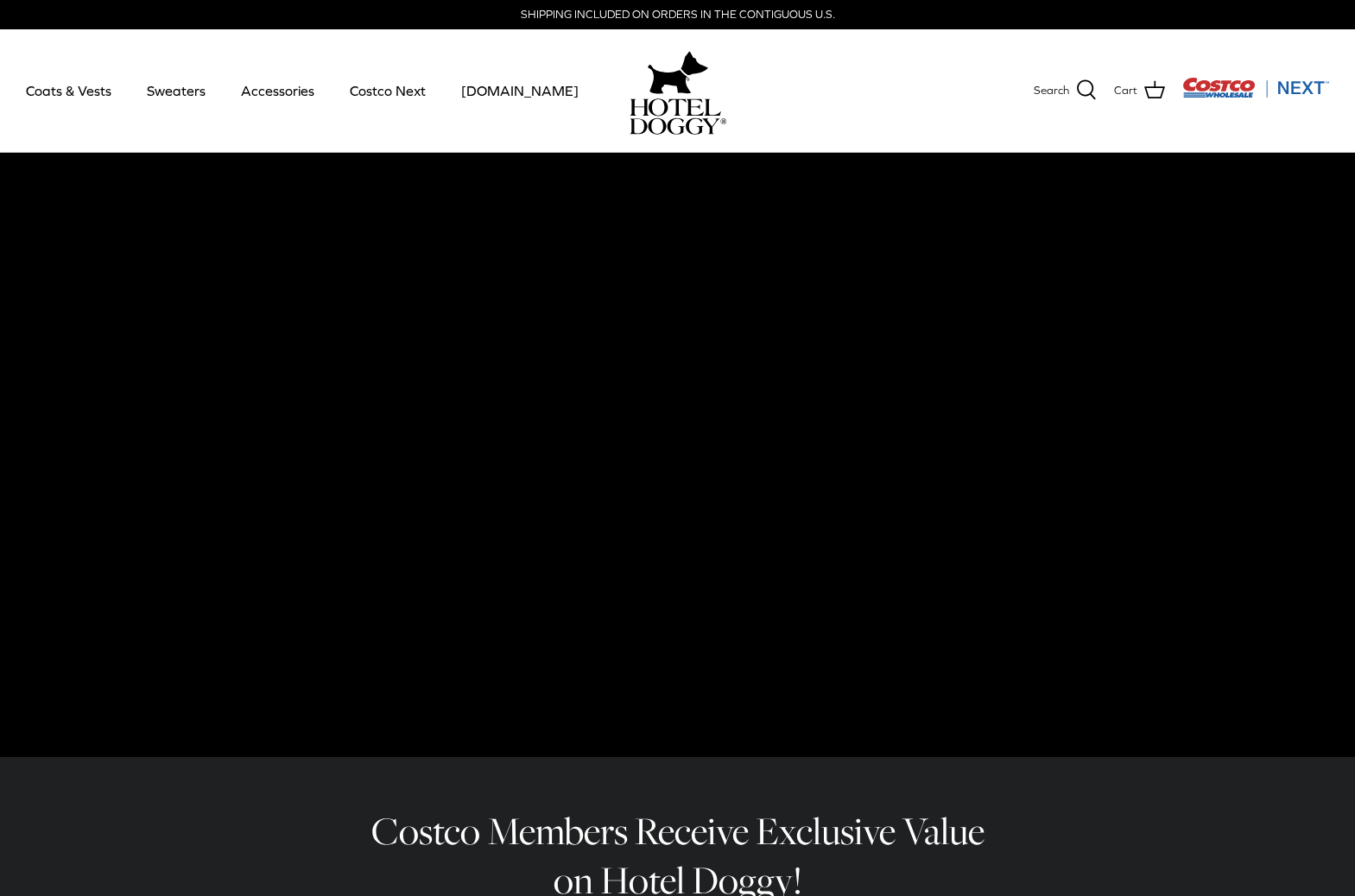  I want to click on span: Cart, so click(1125, 91).